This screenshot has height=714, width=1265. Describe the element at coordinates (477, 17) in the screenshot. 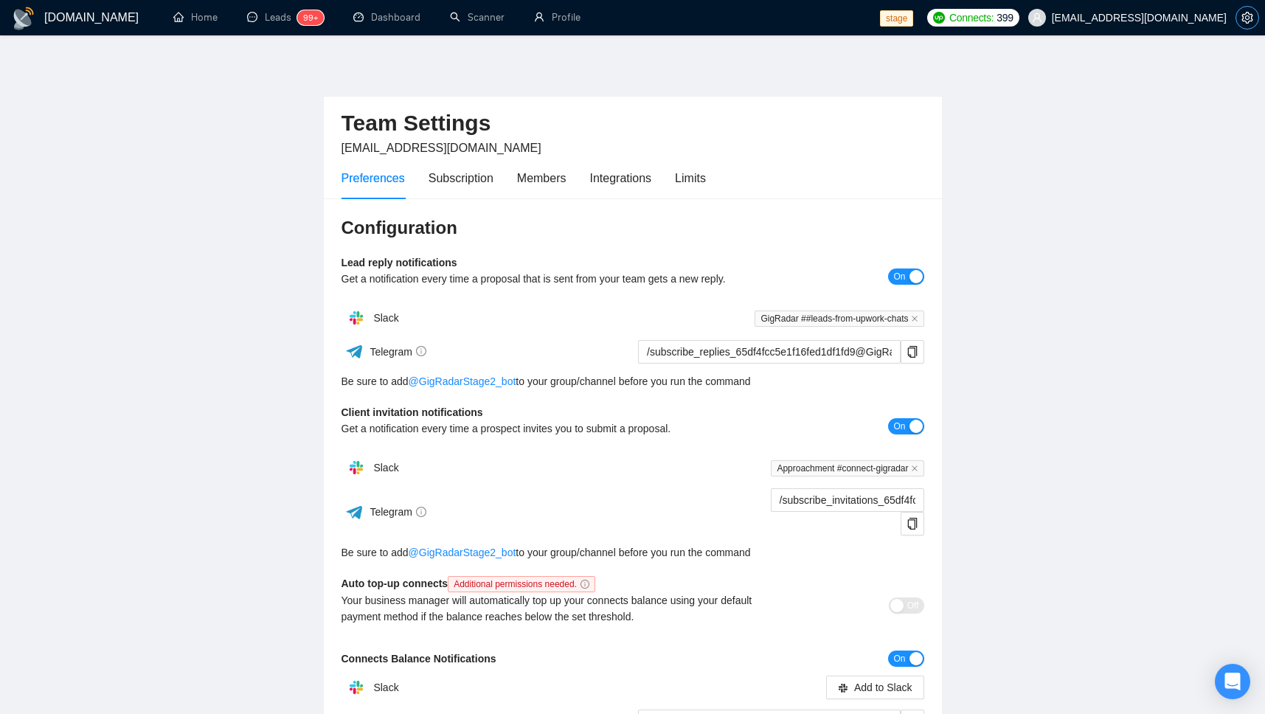

I see `a: searchScanner` at that location.